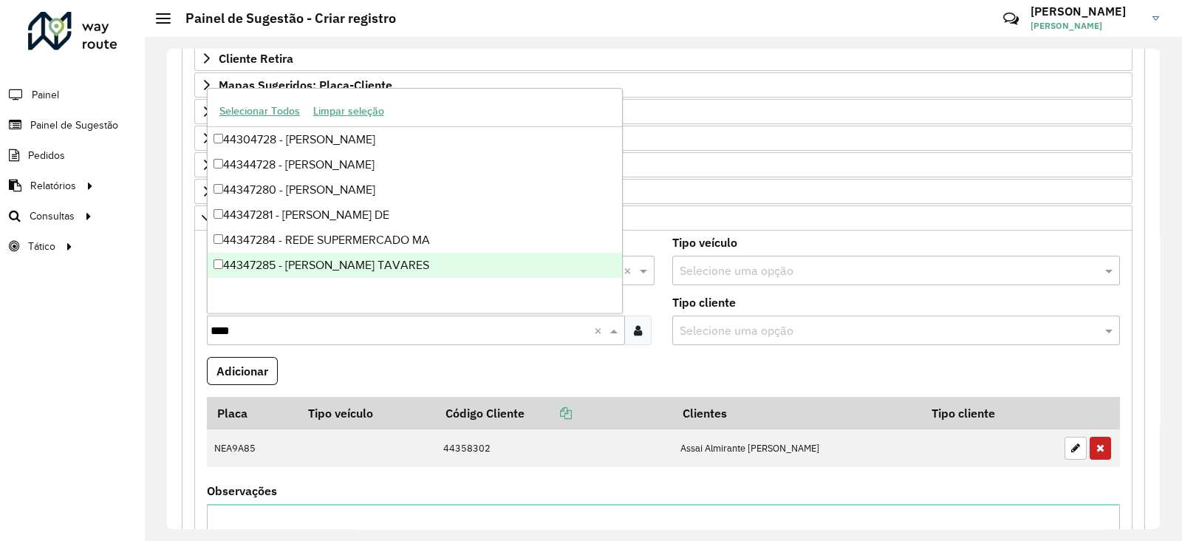 The height and width of the screenshot is (541, 1182). What do you see at coordinates (548, 413) in the screenshot?
I see `a: Copiar` at bounding box center [548, 413].